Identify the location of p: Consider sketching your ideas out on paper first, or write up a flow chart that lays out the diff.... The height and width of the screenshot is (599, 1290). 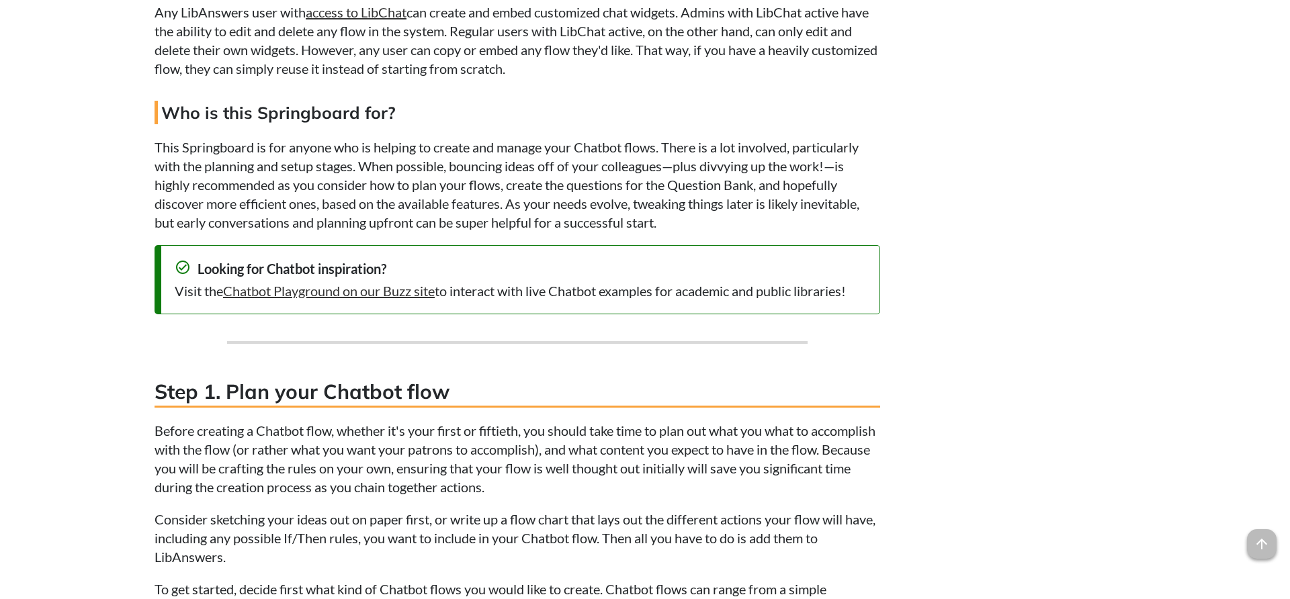
(517, 538).